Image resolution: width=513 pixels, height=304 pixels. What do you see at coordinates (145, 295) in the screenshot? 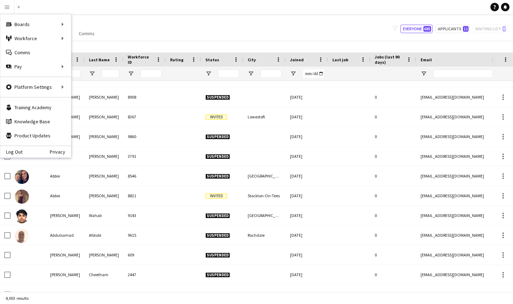
I see `div: 3476` at bounding box center [145, 295].